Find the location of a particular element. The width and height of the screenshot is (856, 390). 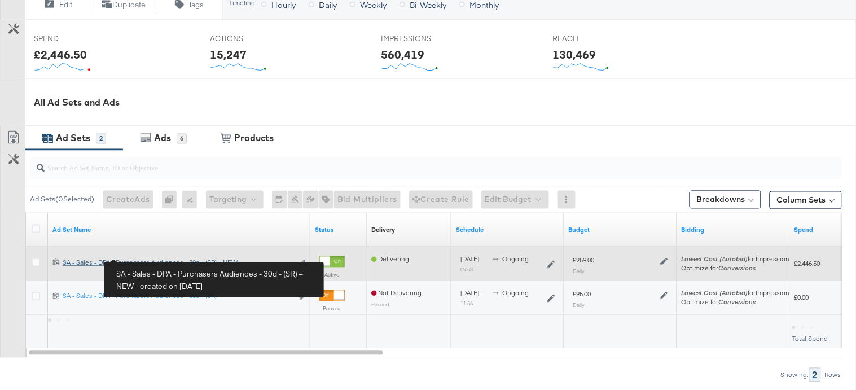

div: 130,469 is located at coordinates (574, 54).